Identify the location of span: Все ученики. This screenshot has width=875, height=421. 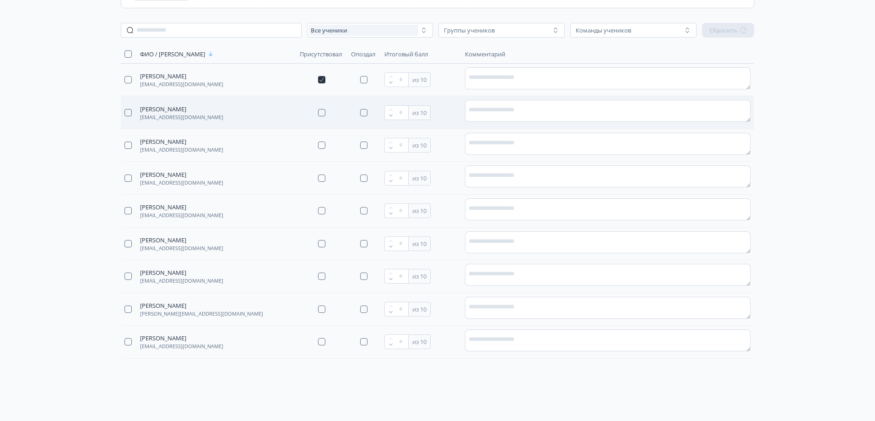
(329, 30).